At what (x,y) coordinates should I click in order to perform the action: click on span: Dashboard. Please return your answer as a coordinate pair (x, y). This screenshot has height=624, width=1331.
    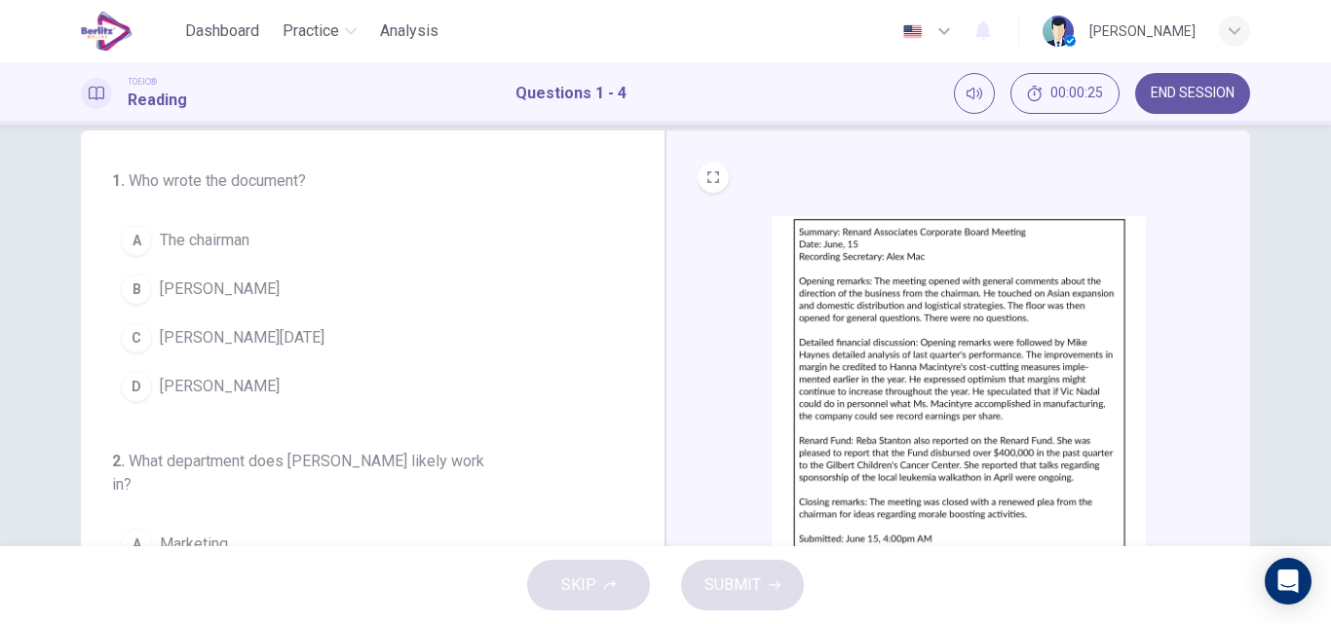
    Looking at the image, I should click on (222, 31).